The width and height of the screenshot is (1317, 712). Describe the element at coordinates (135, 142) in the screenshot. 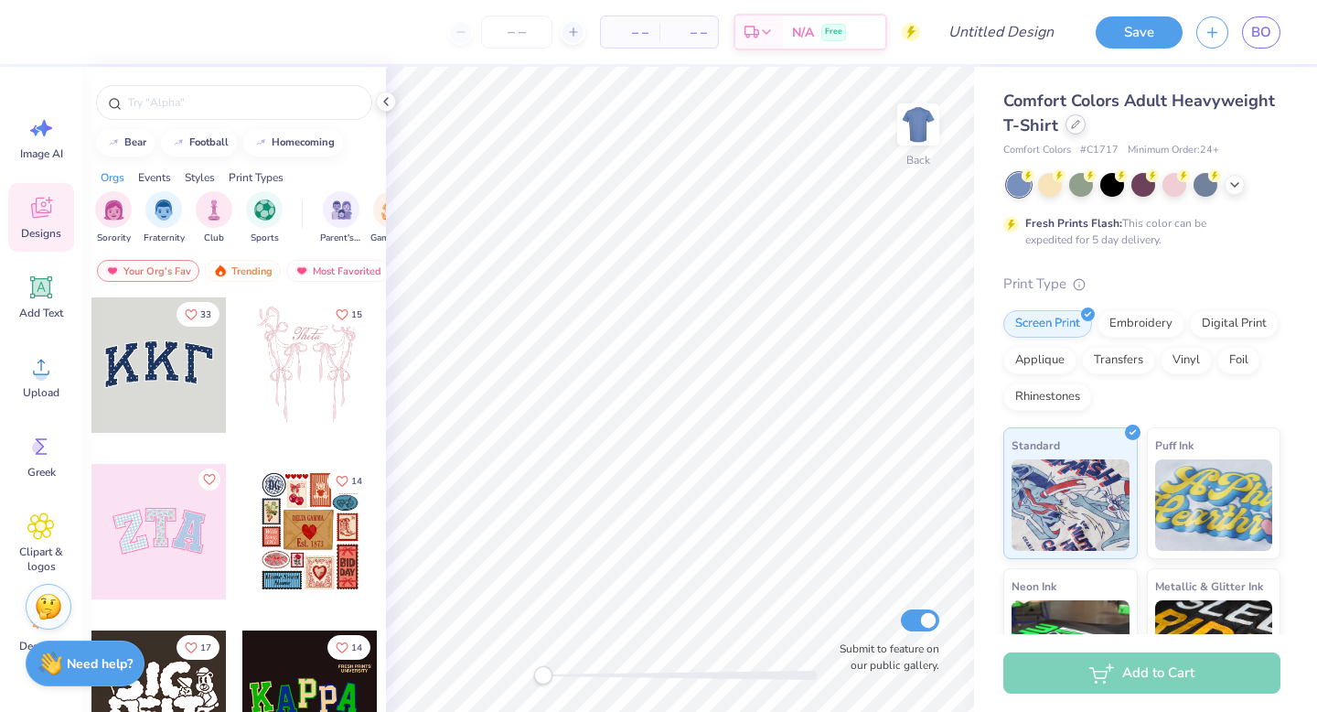

I see `div: bear` at that location.